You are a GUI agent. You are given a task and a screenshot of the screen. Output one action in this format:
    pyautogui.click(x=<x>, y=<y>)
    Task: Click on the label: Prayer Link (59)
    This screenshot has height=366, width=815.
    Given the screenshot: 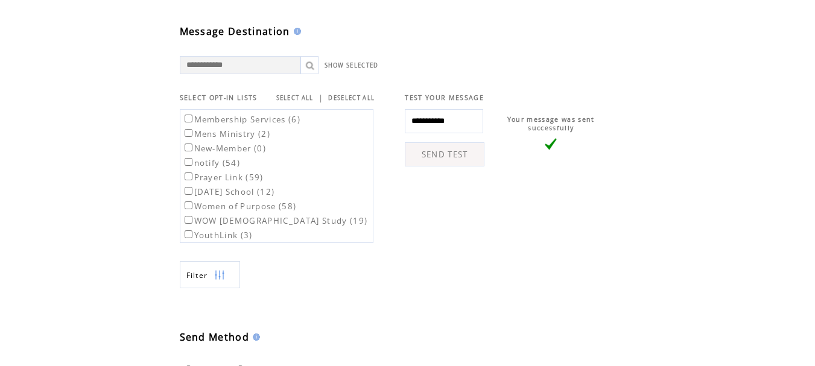 What is the action you would take?
    pyautogui.click(x=223, y=177)
    